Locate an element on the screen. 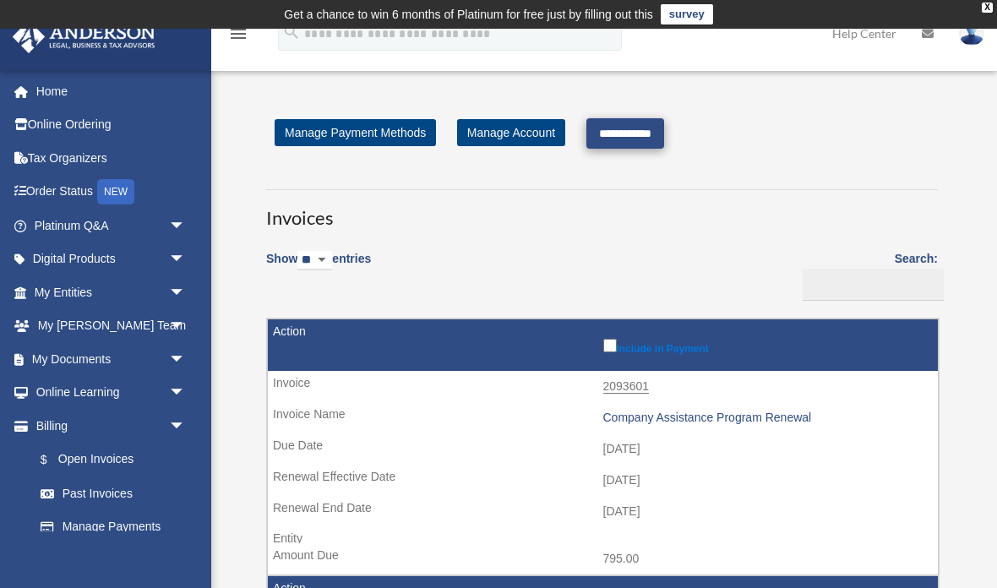 The image size is (997, 588). a: Online Ordering is located at coordinates (112, 125).